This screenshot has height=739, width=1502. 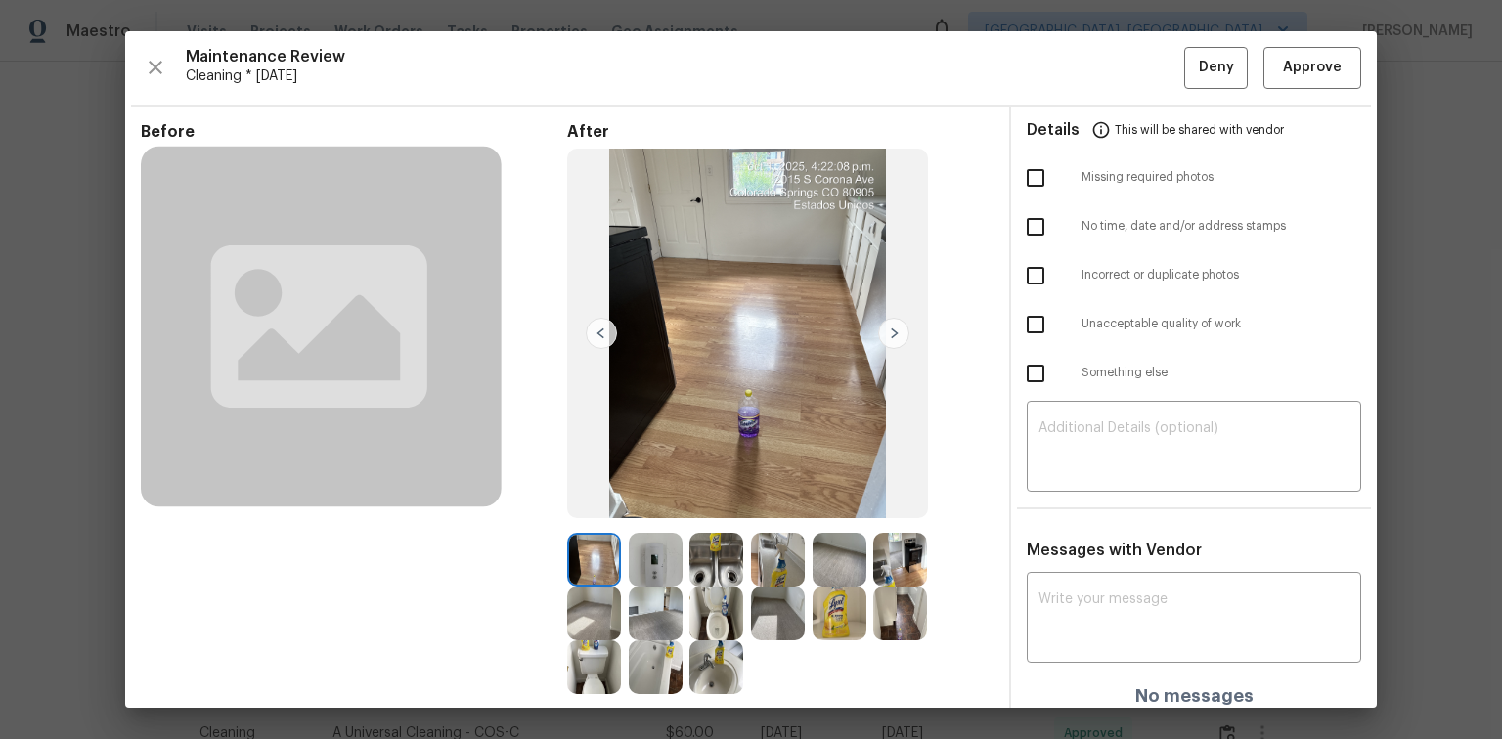 I want to click on span: Maintenance Review, so click(x=685, y=57).